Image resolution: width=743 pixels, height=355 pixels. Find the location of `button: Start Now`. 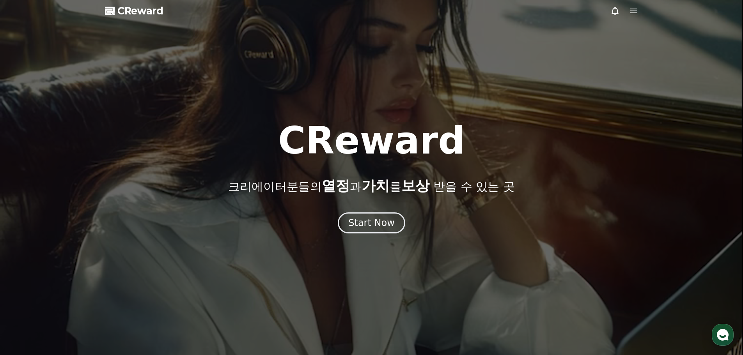

button: Start Now is located at coordinates (371, 223).